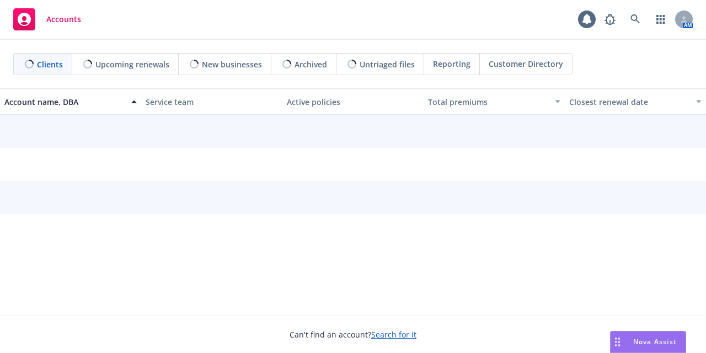  Describe the element at coordinates (353, 334) in the screenshot. I see `span: Can't find an account?` at that location.